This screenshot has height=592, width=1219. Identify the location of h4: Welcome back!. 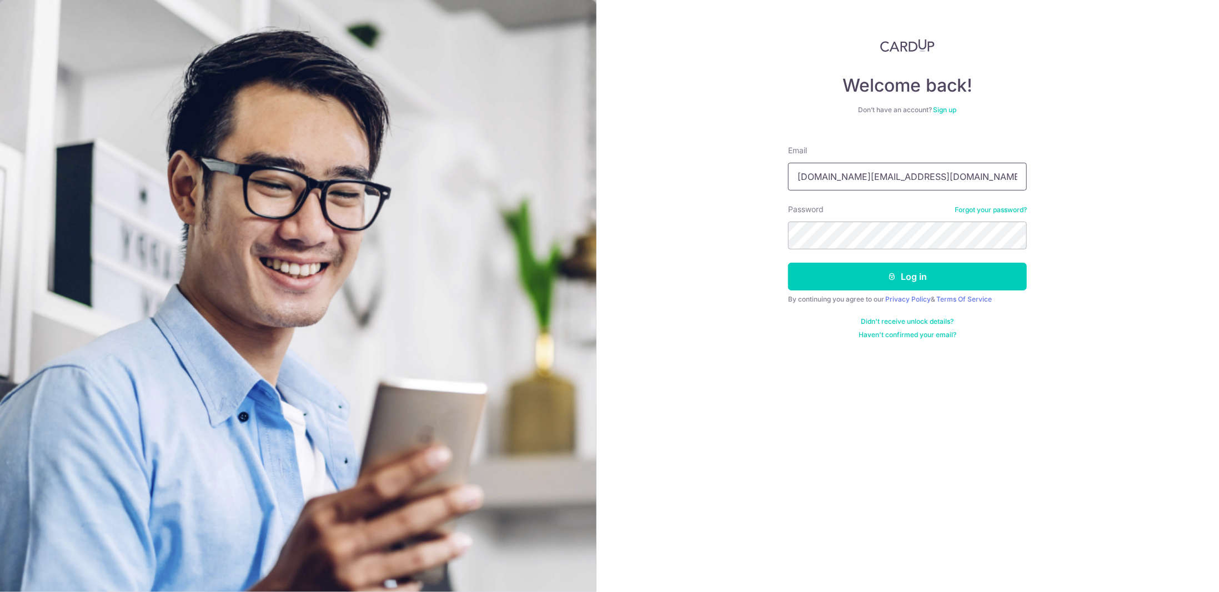
(907, 85).